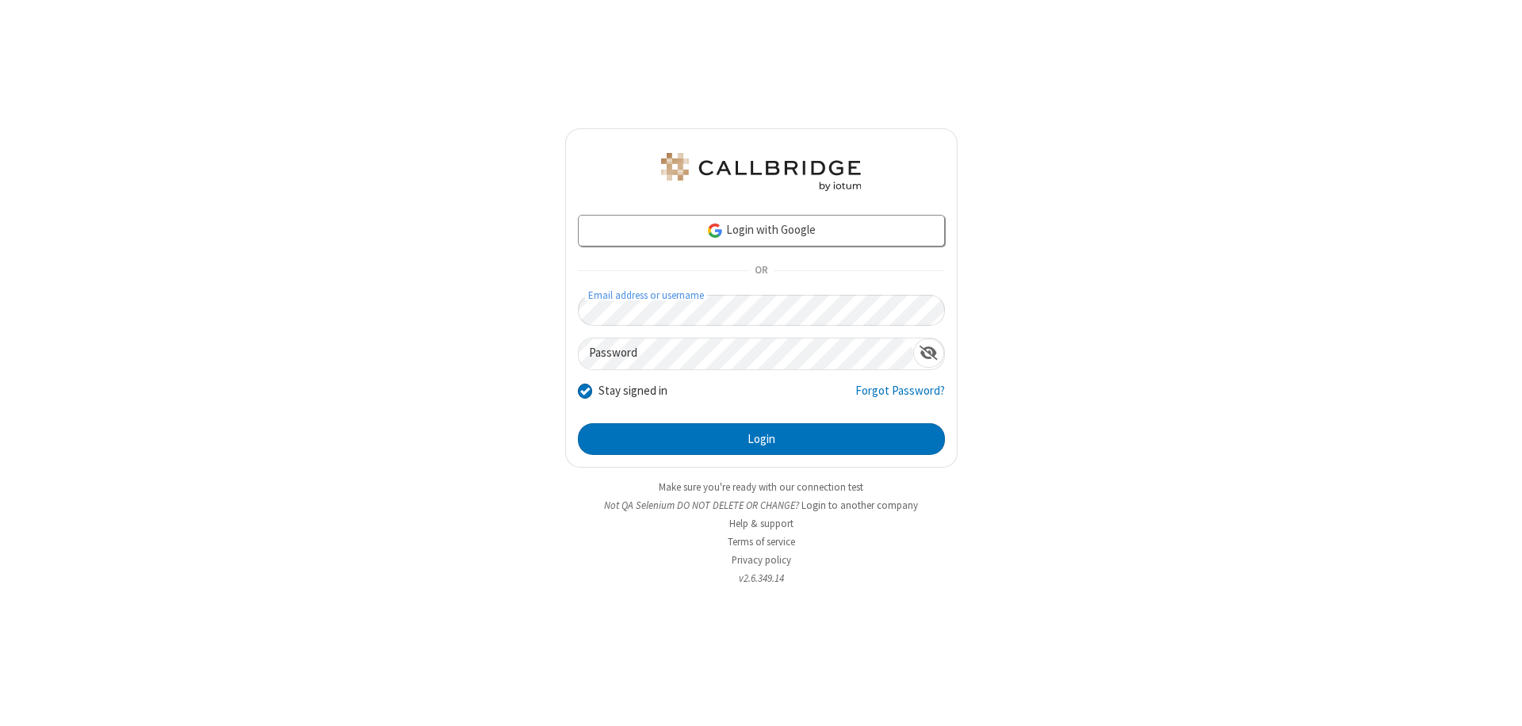  What do you see at coordinates (761, 560) in the screenshot?
I see `a: Privacy policy` at bounding box center [761, 560].